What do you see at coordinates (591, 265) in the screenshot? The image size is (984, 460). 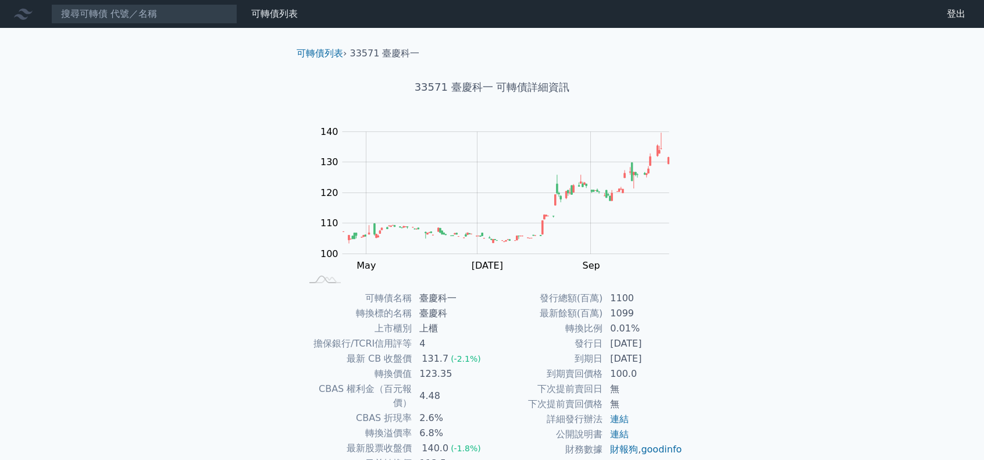 I see `tspan: Sep` at bounding box center [591, 265].